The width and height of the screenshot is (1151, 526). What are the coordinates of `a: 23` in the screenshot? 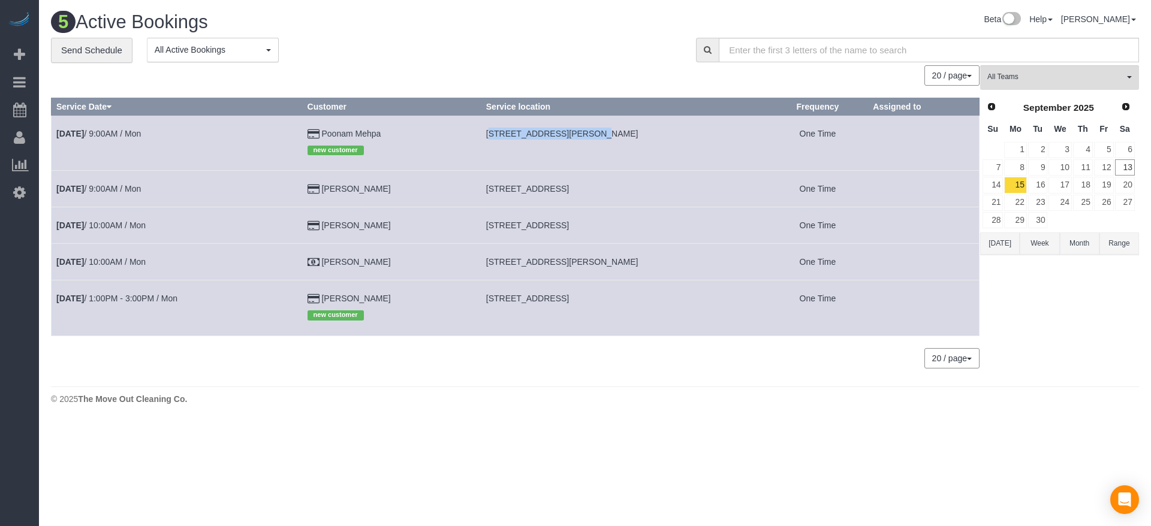 It's located at (1038, 203).